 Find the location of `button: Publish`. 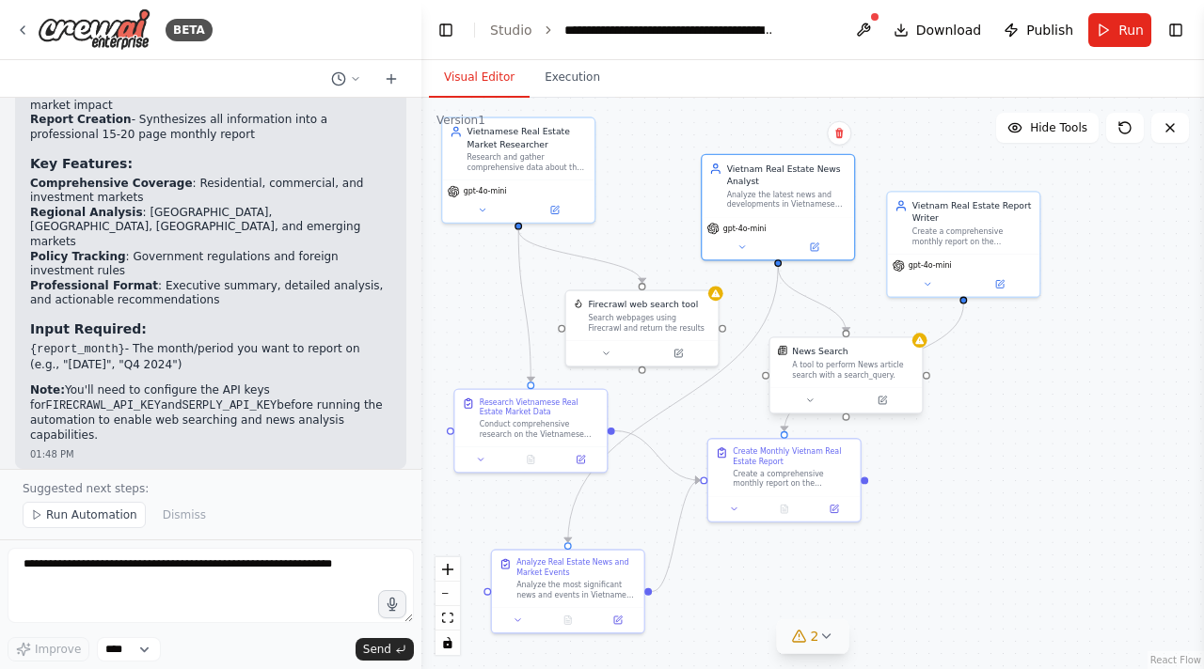

button: Publish is located at coordinates (1038, 30).